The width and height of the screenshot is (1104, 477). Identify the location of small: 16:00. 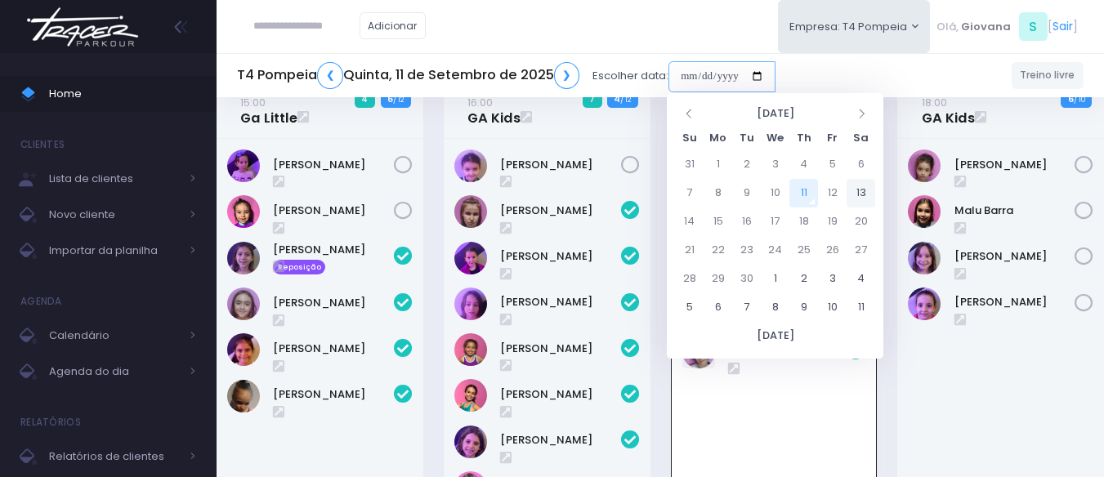
(480, 102).